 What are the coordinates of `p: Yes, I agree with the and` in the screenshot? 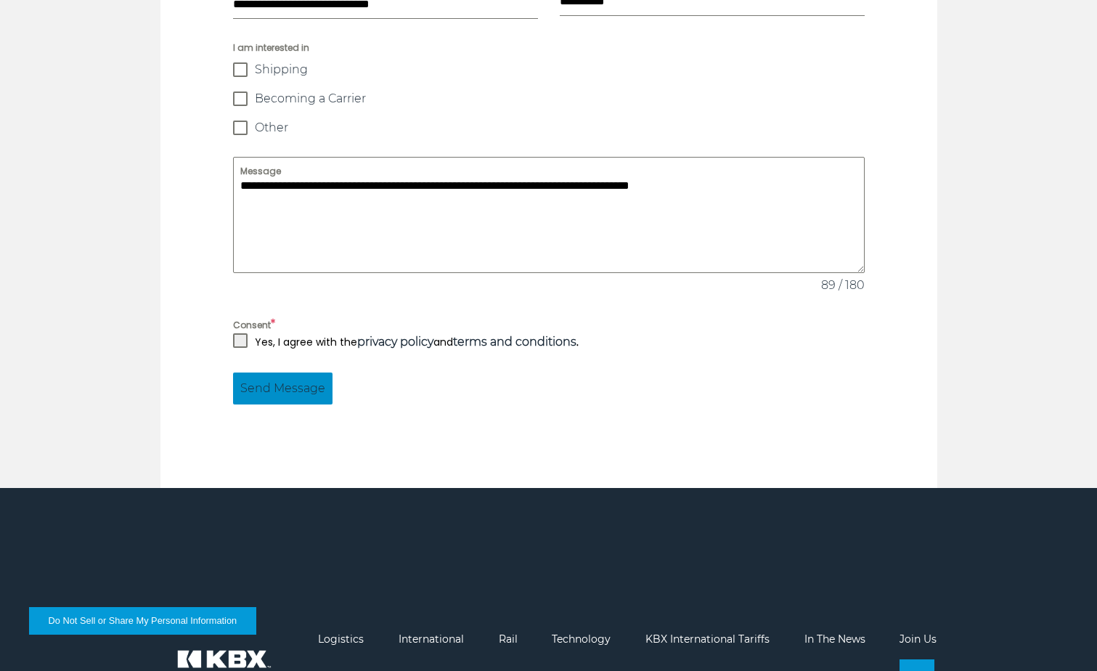 It's located at (417, 342).